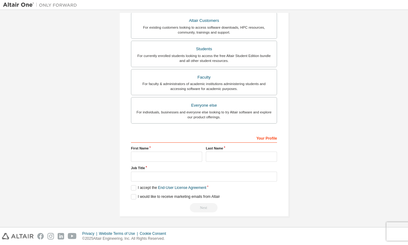 This screenshot has height=245, width=408. What do you see at coordinates (204, 30) in the screenshot?
I see `div: For existing customers looking to access software downloads, HPC resources, community, trainings ...` at bounding box center [204, 30].